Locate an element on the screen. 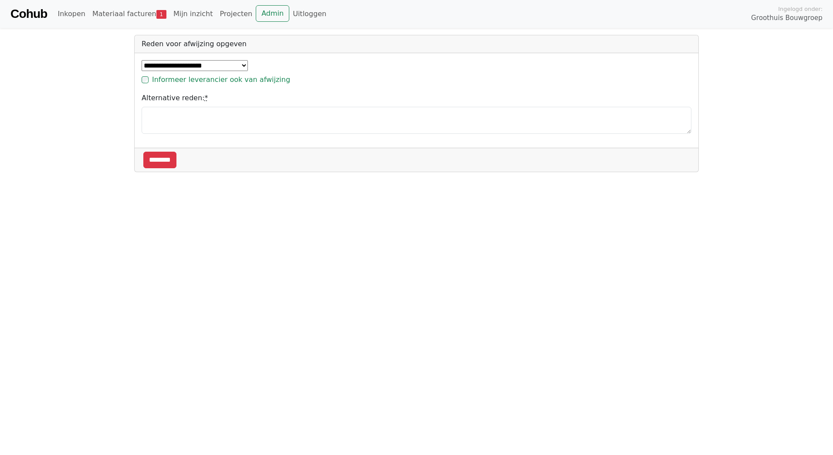 The image size is (833, 455). a: Uitloggen is located at coordinates (309, 14).